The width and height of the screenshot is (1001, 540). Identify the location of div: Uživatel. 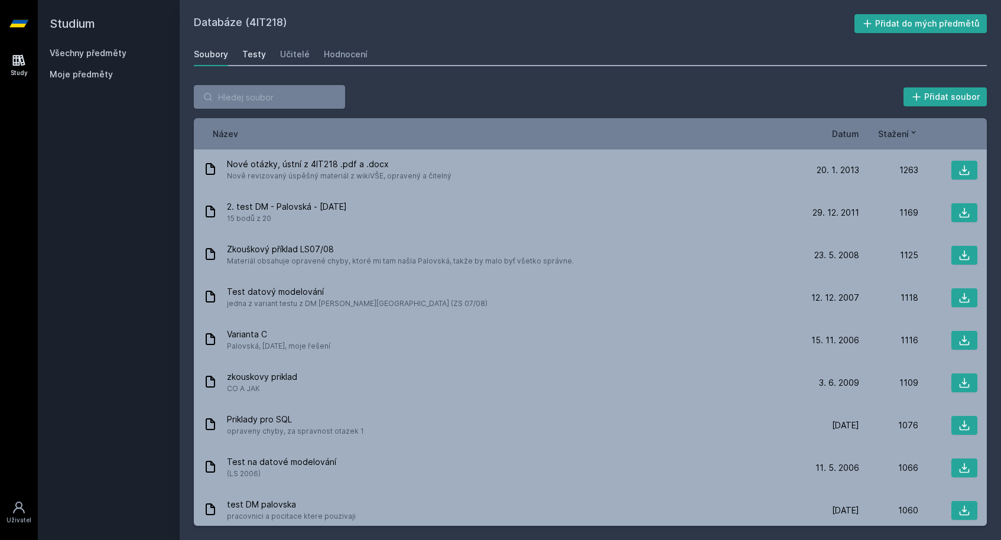
(19, 520).